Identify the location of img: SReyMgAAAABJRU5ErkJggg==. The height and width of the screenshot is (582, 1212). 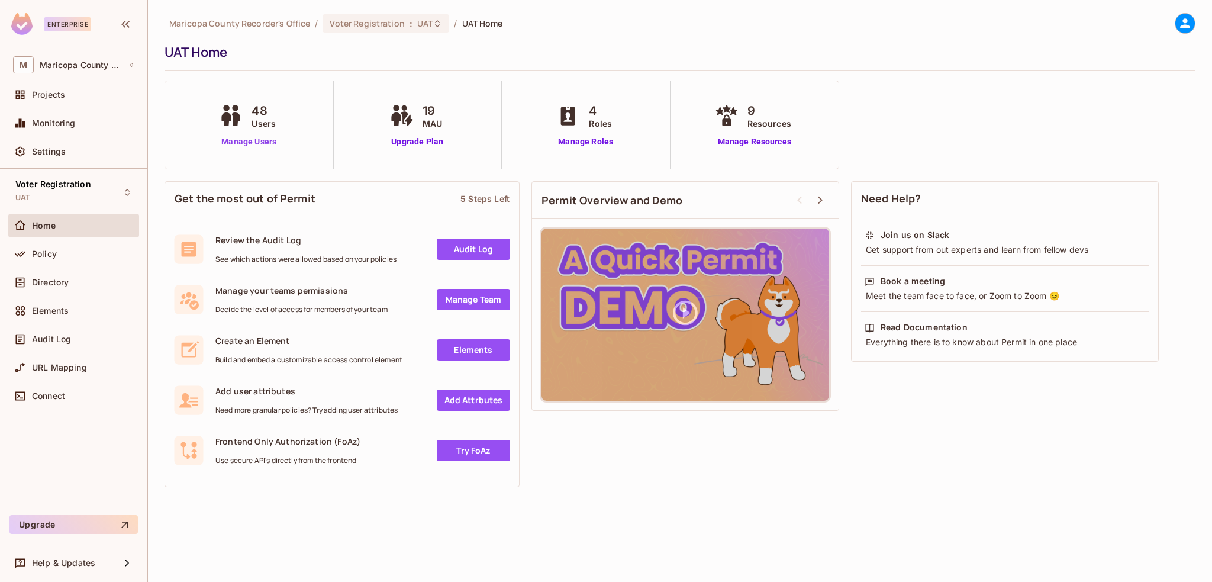
(22, 24).